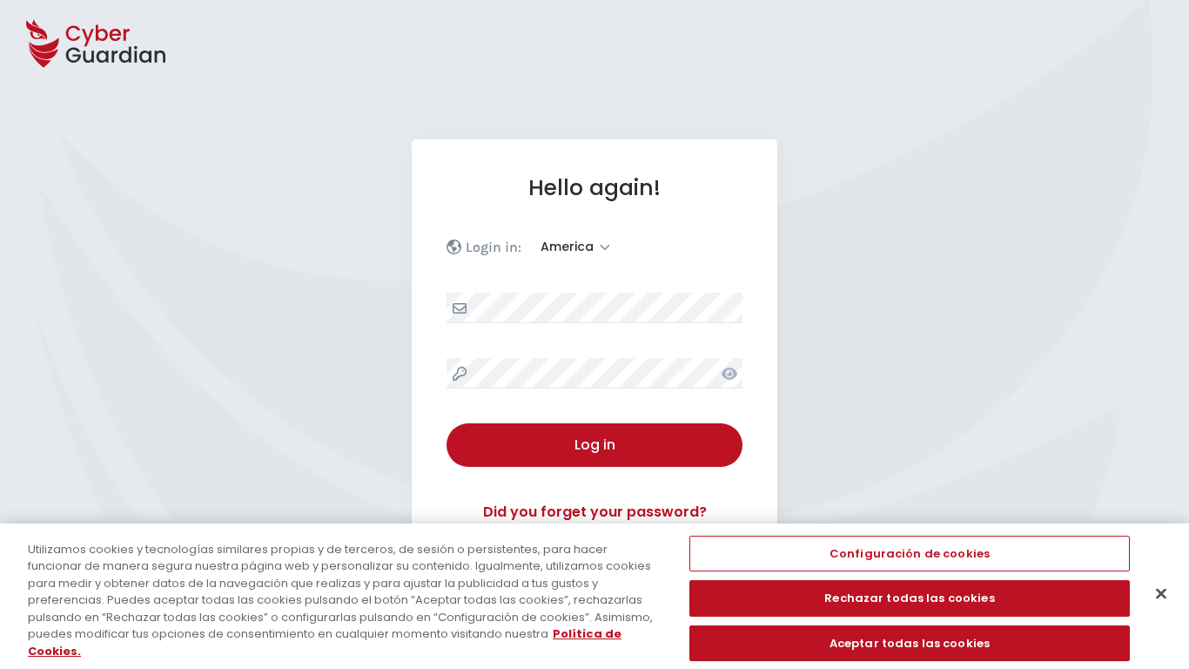 The image size is (1189, 669). What do you see at coordinates (340, 600) in the screenshot?
I see `div: Utilizamos cookies y tecnologías similares propias y de terceros, de sesión o persistentes, para ...` at bounding box center [340, 600].